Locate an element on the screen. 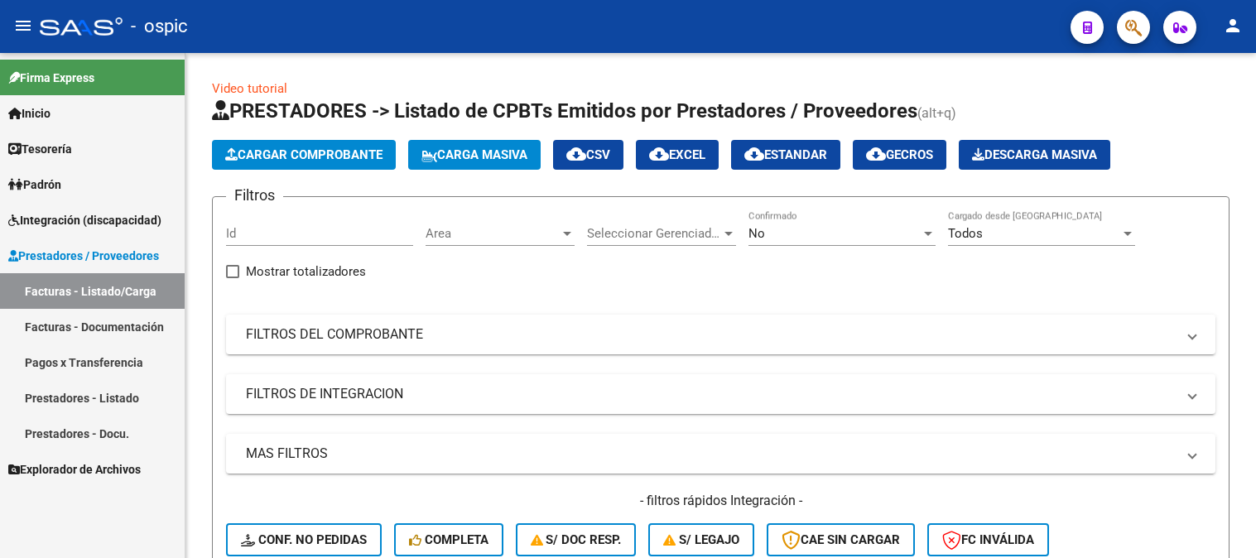 The height and width of the screenshot is (558, 1256). button: CSV is located at coordinates (588, 155).